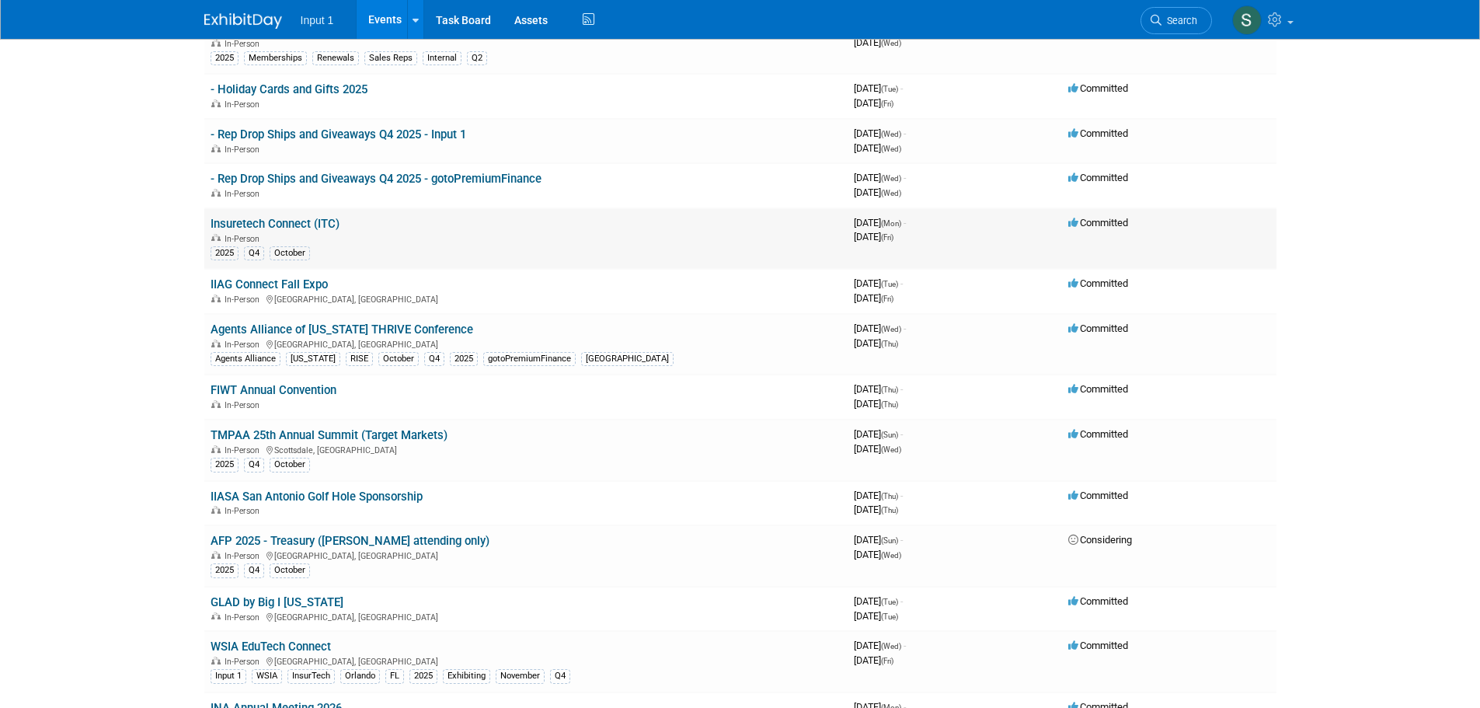 Image resolution: width=1480 pixels, height=708 pixels. What do you see at coordinates (889, 540) in the screenshot?
I see `span: (Sun)` at bounding box center [889, 540].